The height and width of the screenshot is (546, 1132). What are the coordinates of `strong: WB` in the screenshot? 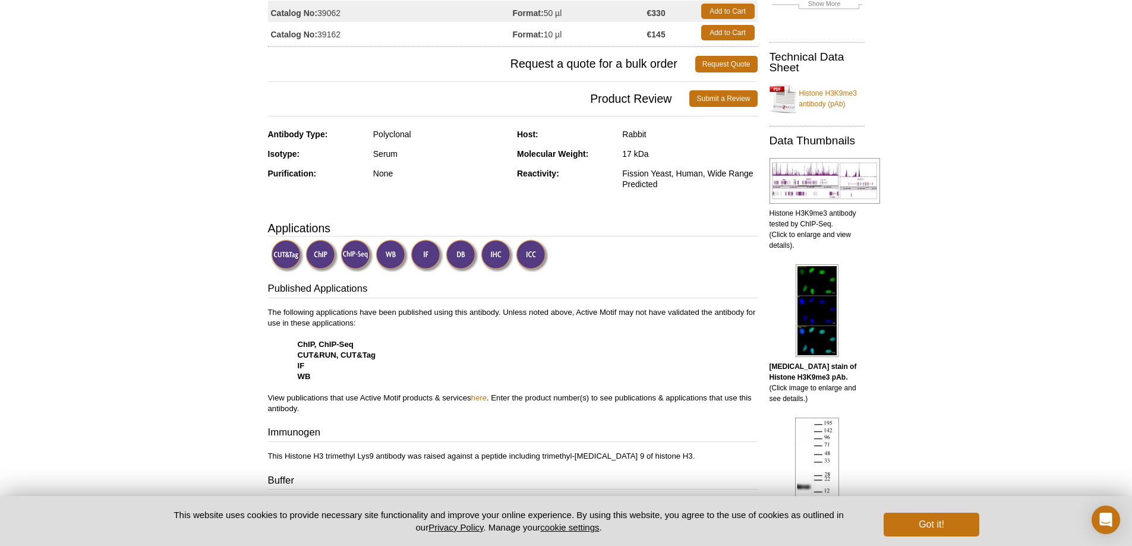 It's located at (304, 376).